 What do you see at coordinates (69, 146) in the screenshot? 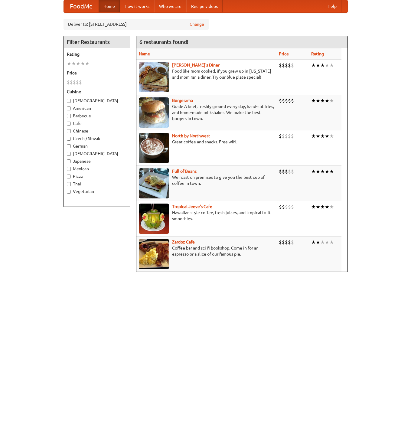
I see `input: German` at bounding box center [69, 146].